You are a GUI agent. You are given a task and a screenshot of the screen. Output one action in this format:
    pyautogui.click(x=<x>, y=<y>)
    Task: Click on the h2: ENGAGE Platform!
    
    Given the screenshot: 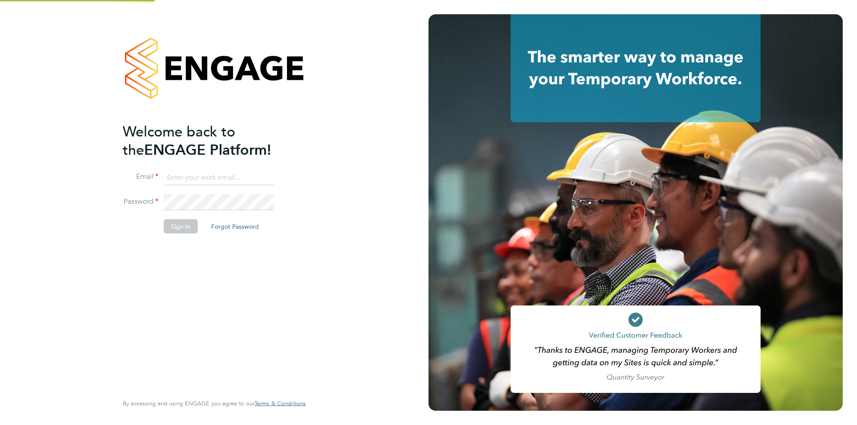 What is the action you would take?
    pyautogui.click(x=210, y=141)
    